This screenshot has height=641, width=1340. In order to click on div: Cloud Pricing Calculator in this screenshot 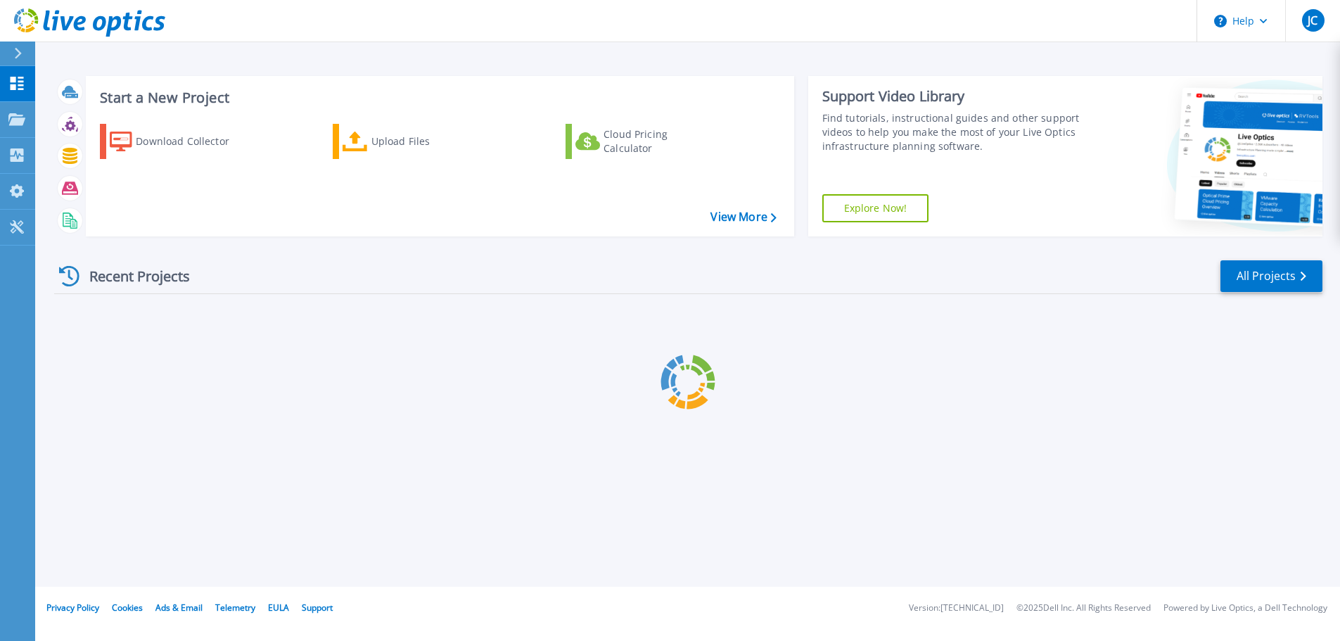, I will do `click(660, 141)`.